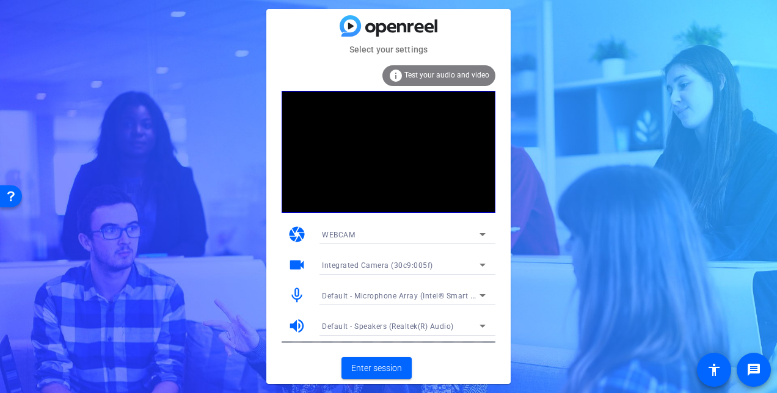 The image size is (777, 393). I want to click on span: WEBCAM, so click(338, 235).